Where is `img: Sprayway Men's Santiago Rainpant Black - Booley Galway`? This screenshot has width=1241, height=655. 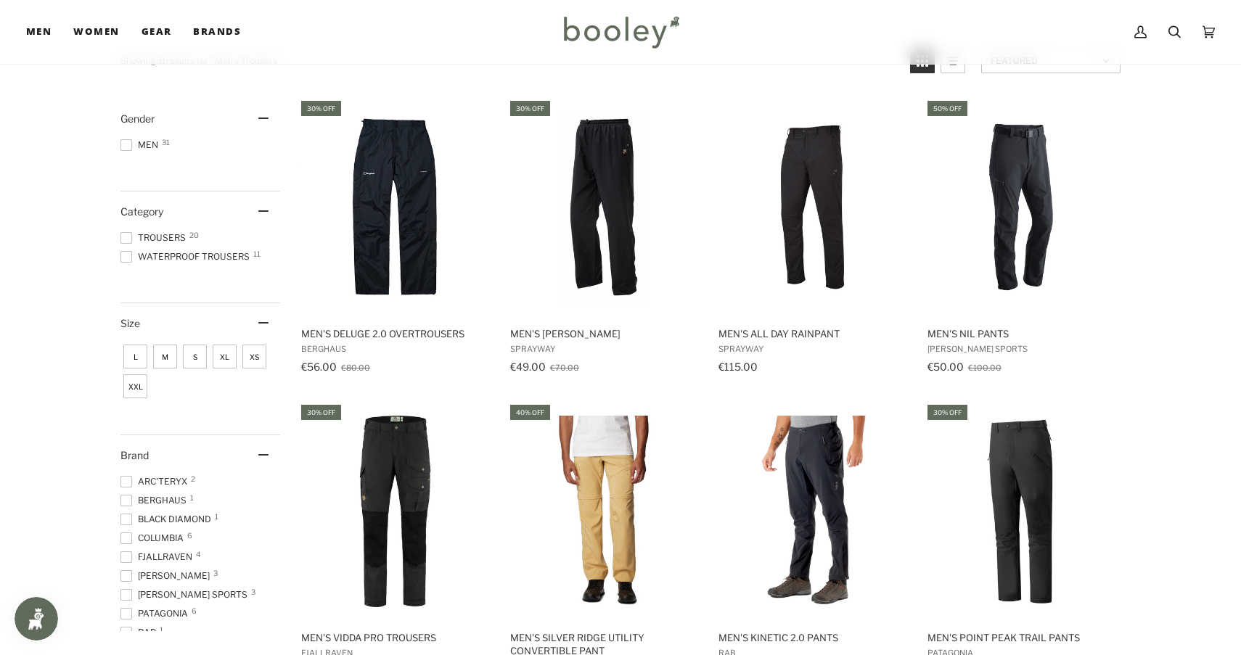 img: Sprayway Men's Santiago Rainpant Black - Booley Galway is located at coordinates (604, 207).